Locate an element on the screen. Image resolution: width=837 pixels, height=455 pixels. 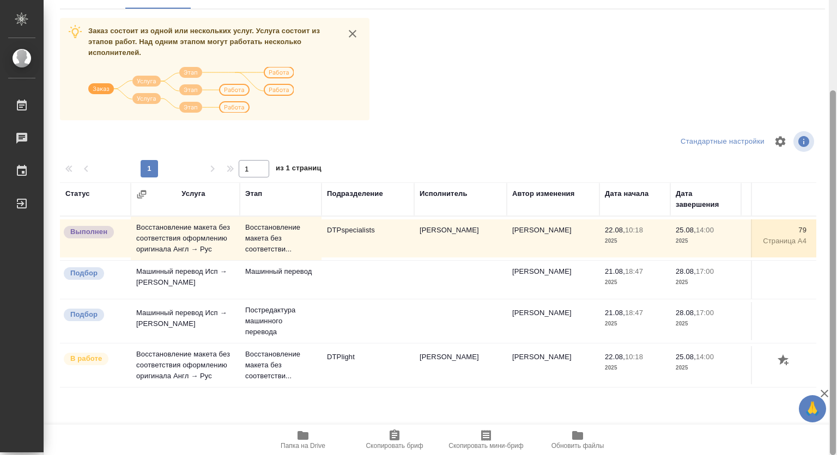
span: Заказ состоит из одной или нескольких услуг. Услуга состоит из этапов работ. Над одним этапом мог... is located at coordinates (204, 41).